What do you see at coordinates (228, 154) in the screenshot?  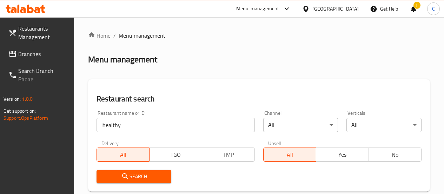 I see `button: TMP` at bounding box center [228, 154].